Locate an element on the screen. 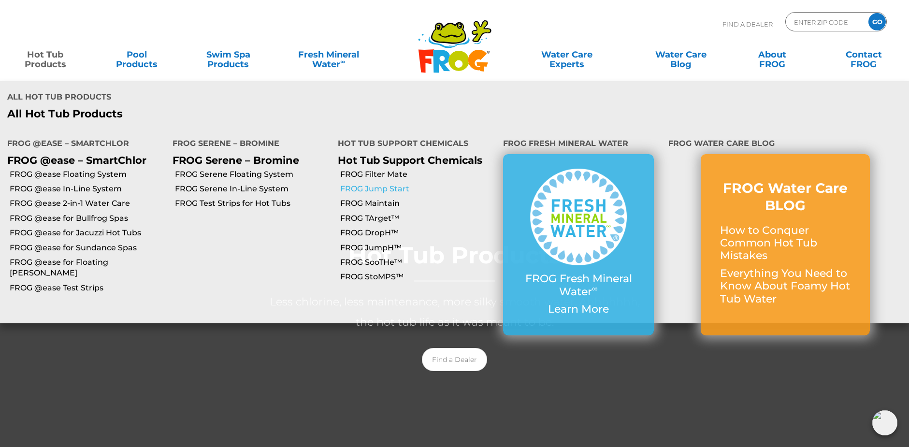  a: Hot Tub Support Chemicals is located at coordinates (410, 160).